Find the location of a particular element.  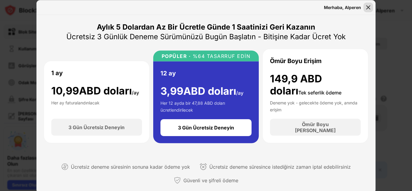

font: 149,9 ABD doları is located at coordinates (296, 84).